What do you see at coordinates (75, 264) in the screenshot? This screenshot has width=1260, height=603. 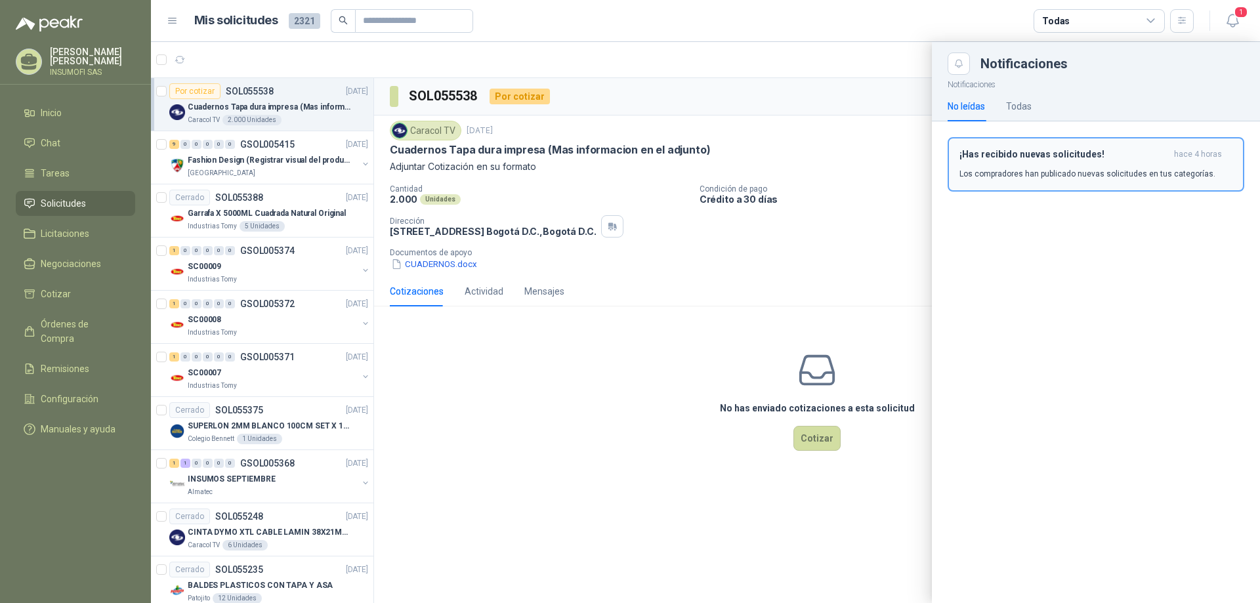 I see `a: Negociaciones` at bounding box center [75, 264].